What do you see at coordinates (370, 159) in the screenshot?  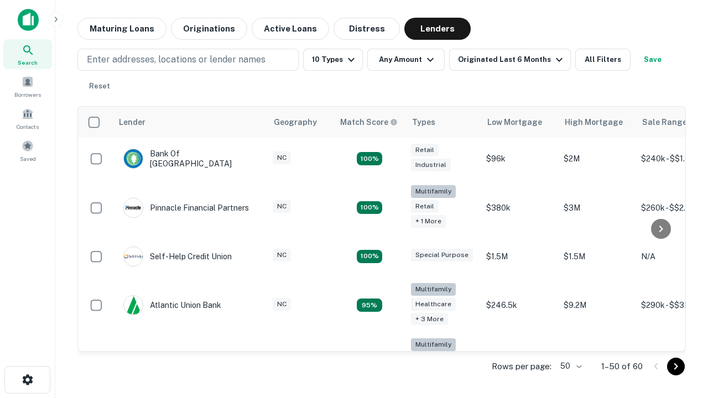 I see `div: Matching Properties: 15, hasApolloMatch: undefined` at bounding box center [370, 159].